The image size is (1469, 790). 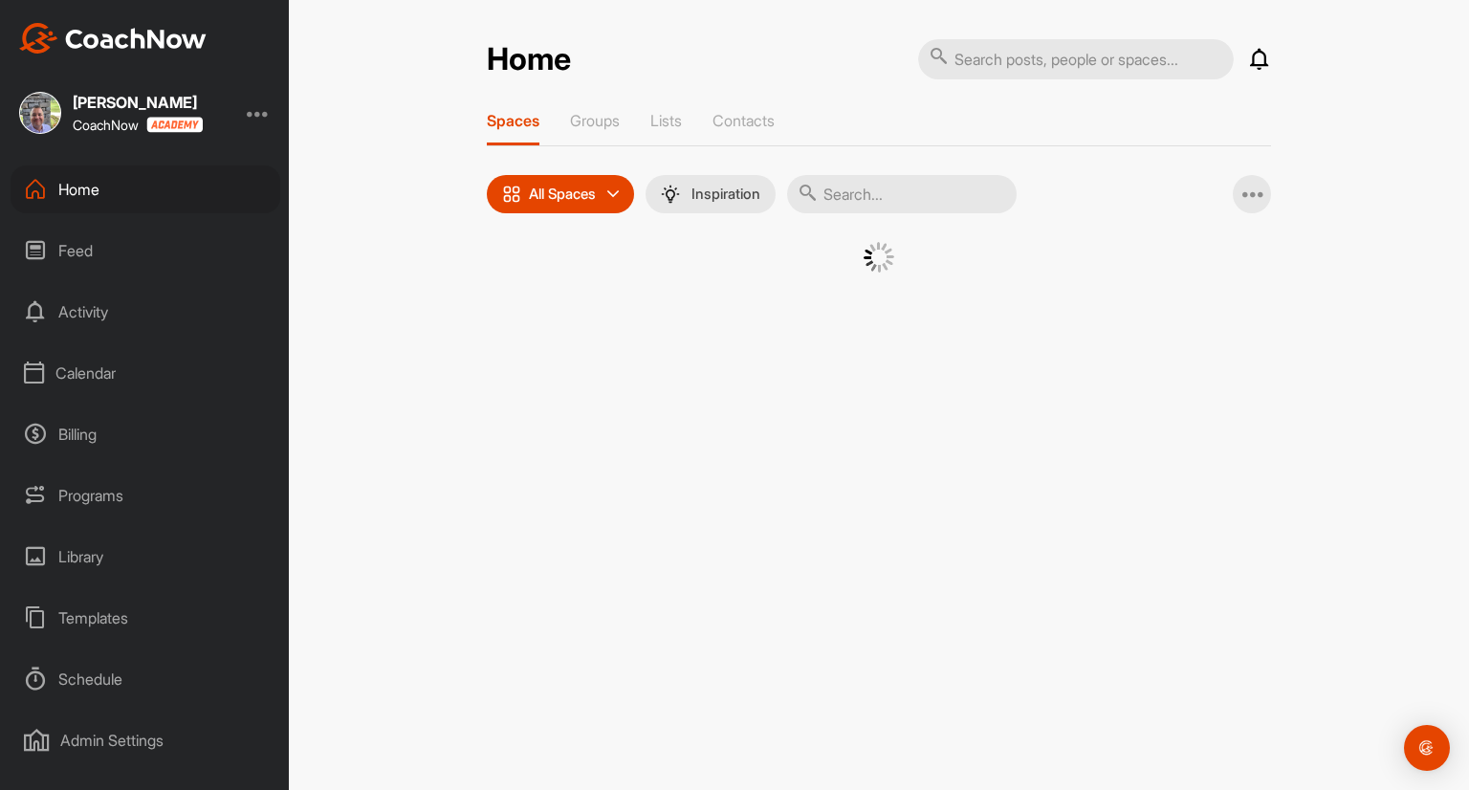 I want to click on div: Feed, so click(x=145, y=251).